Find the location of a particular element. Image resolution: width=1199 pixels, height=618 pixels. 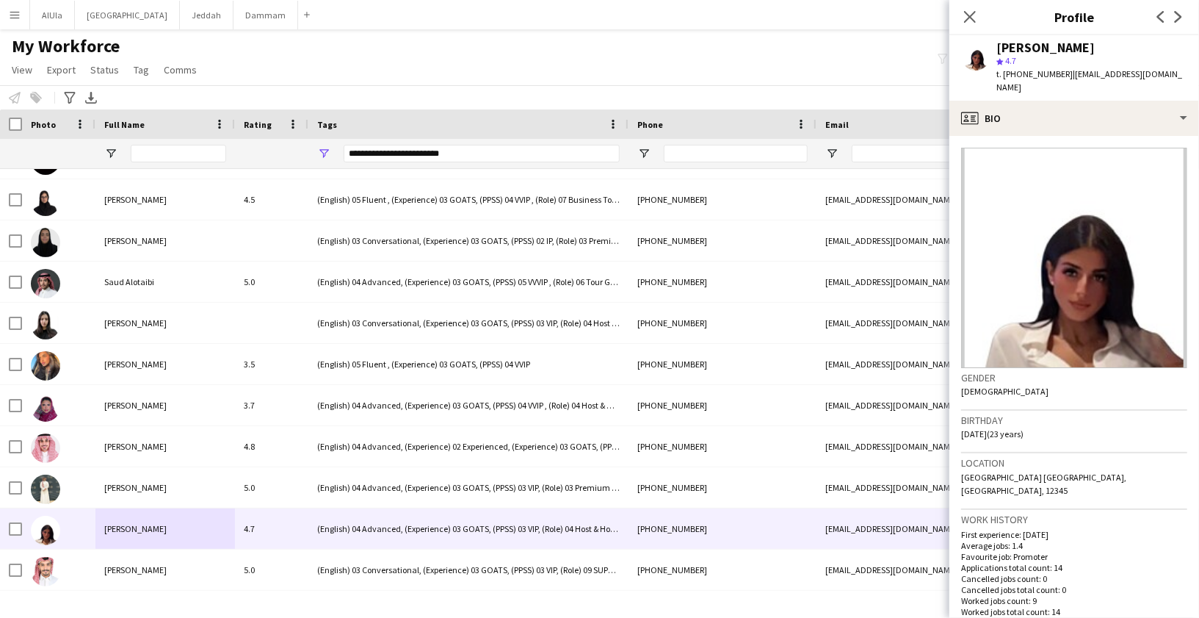

div: (English) 05 Fluent , (Experience) 03 GOATS, (PPSS) 04 VVIP , (Role) 07 Business Tour Guide is located at coordinates (468, 199).